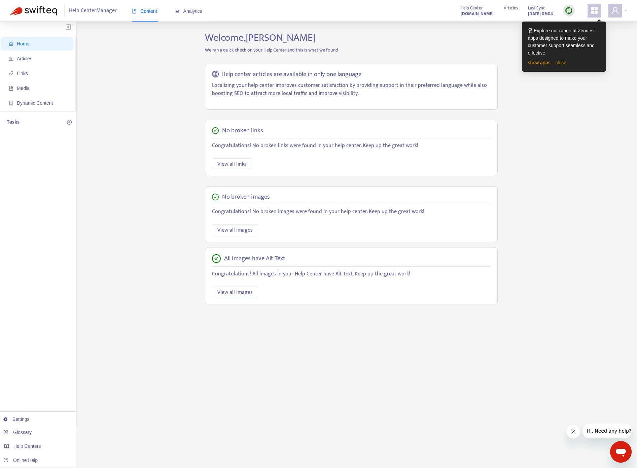  What do you see at coordinates (569, 10) in the screenshot?
I see `img: sync.dc5367851b00ba804db3.png` at bounding box center [569, 10].